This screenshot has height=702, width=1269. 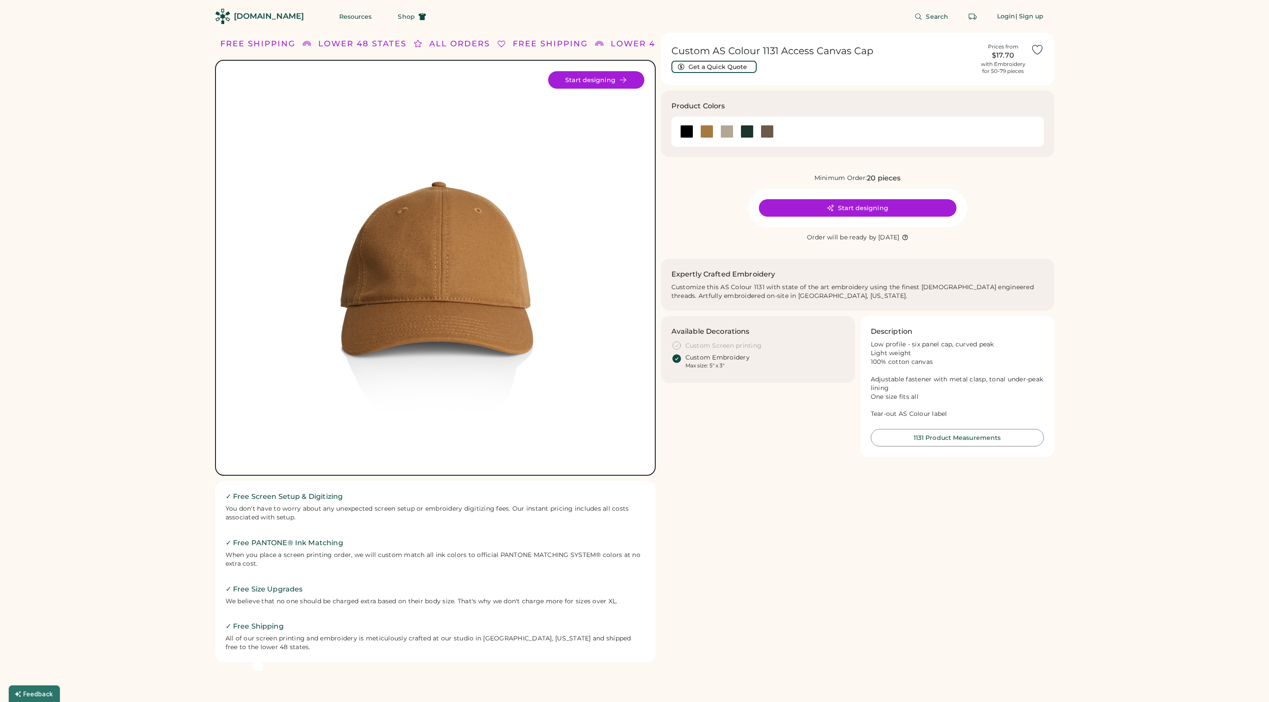 What do you see at coordinates (883, 178) in the screenshot?
I see `div: 20 pieces` at bounding box center [883, 178].